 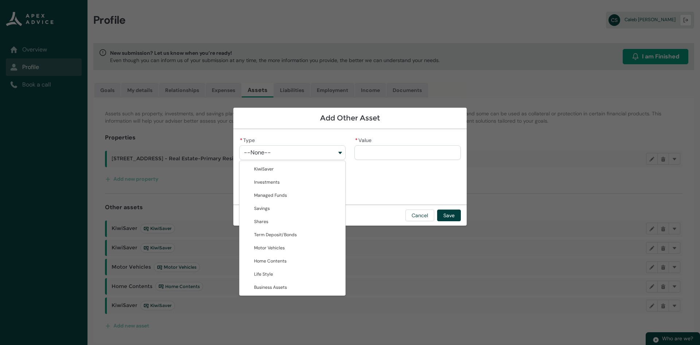 What do you see at coordinates (257, 152) in the screenshot?
I see `span: --None--` at bounding box center [257, 152].